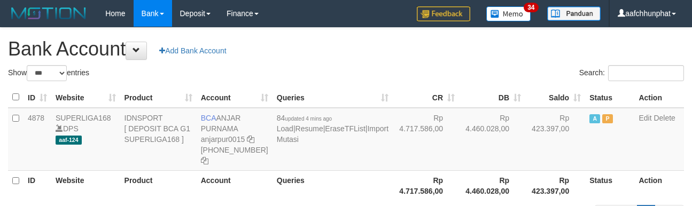  I want to click on th: Product, so click(158, 185).